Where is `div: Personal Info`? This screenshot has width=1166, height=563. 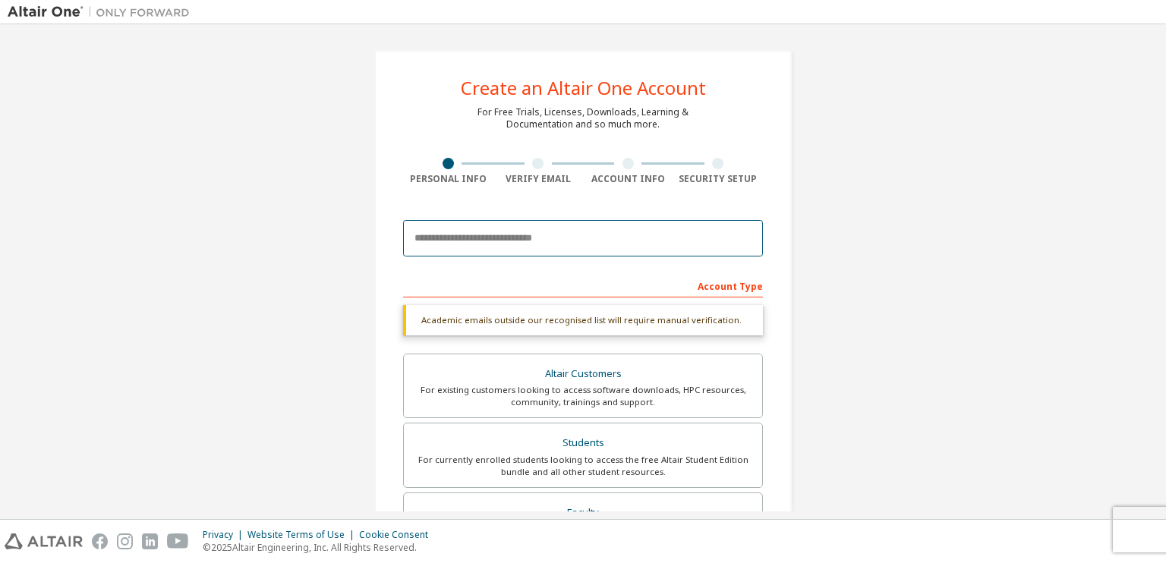 div: Personal Info is located at coordinates (448, 179).